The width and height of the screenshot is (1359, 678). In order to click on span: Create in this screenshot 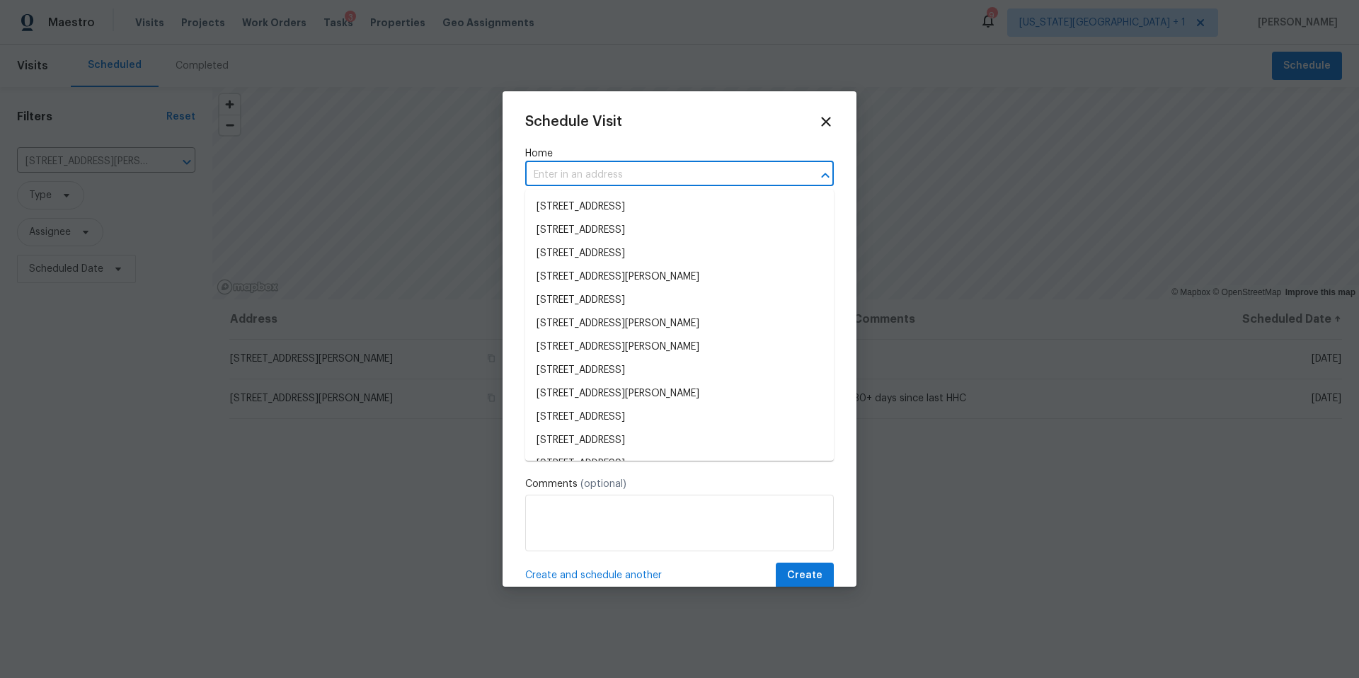, I will do `click(805, 576)`.